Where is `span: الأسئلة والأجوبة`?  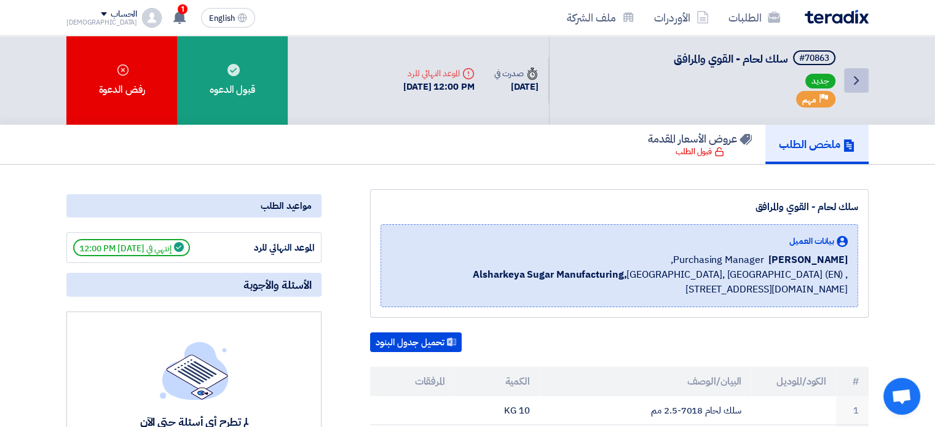
span: الأسئلة والأجوبة is located at coordinates (277, 285).